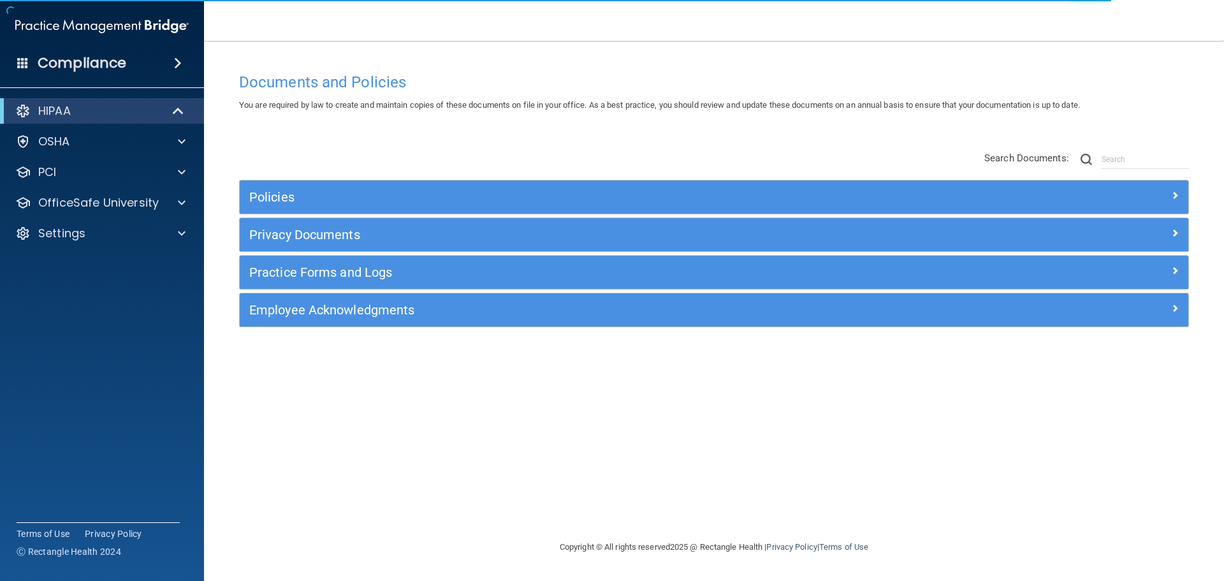 The width and height of the screenshot is (1224, 581). What do you see at coordinates (100, 172) in the screenshot?
I see `a: PCI` at bounding box center [100, 172].